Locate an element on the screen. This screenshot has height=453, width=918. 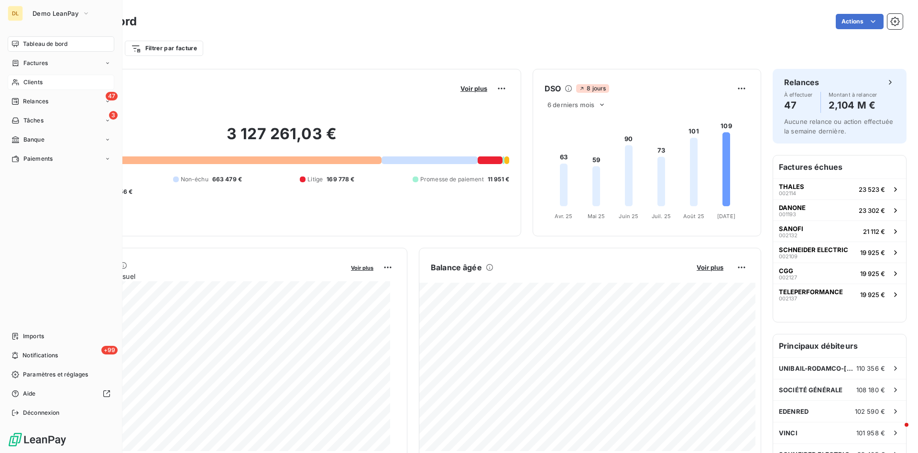
span: 169 778 € is located at coordinates (341, 179).